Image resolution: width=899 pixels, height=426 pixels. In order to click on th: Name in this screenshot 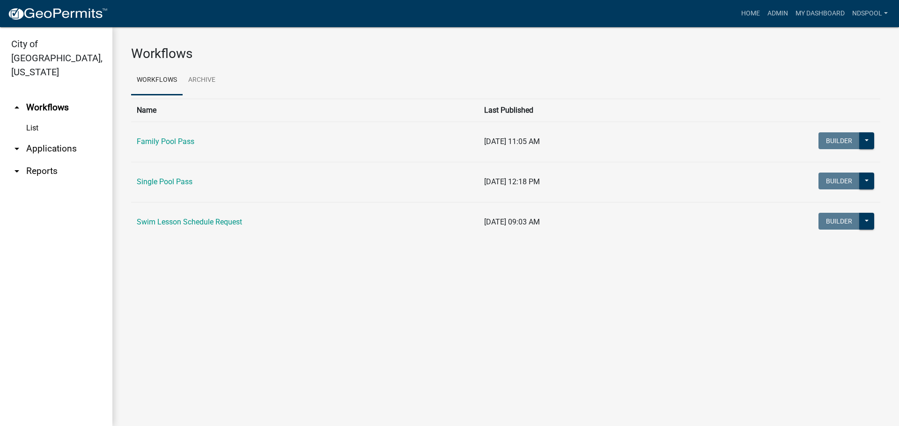, I will do `click(305, 110)`.